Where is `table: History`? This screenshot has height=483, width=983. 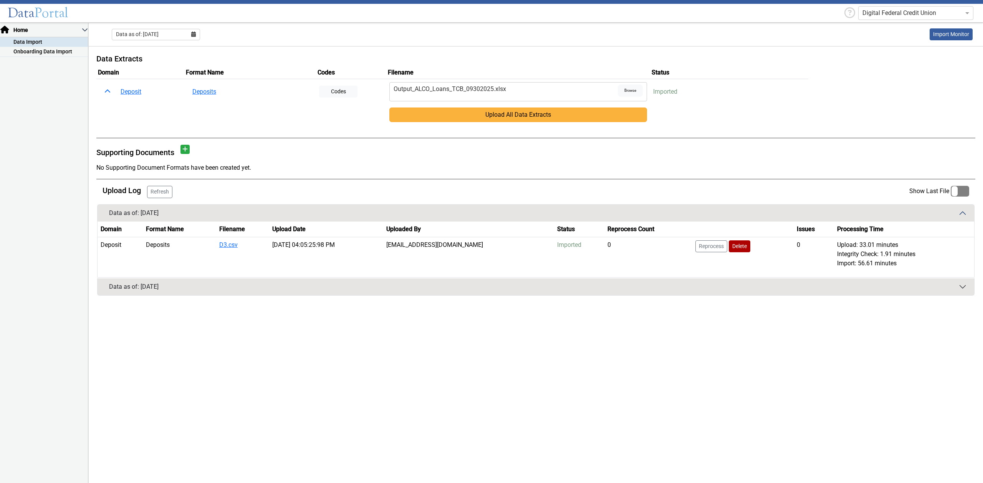 table: History is located at coordinates (536, 246).